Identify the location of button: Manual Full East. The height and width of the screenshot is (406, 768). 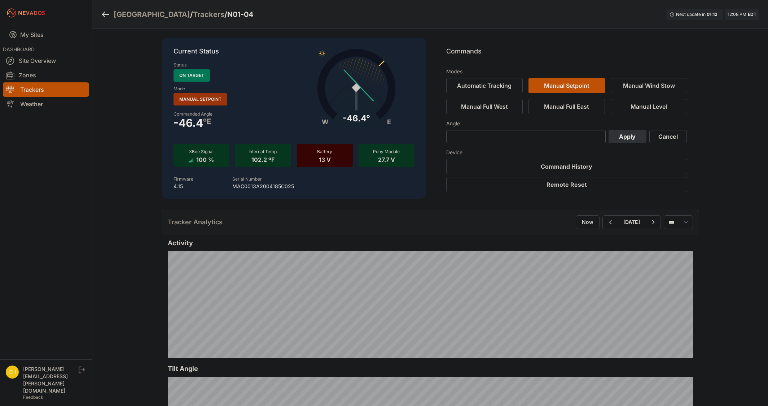
(567, 106).